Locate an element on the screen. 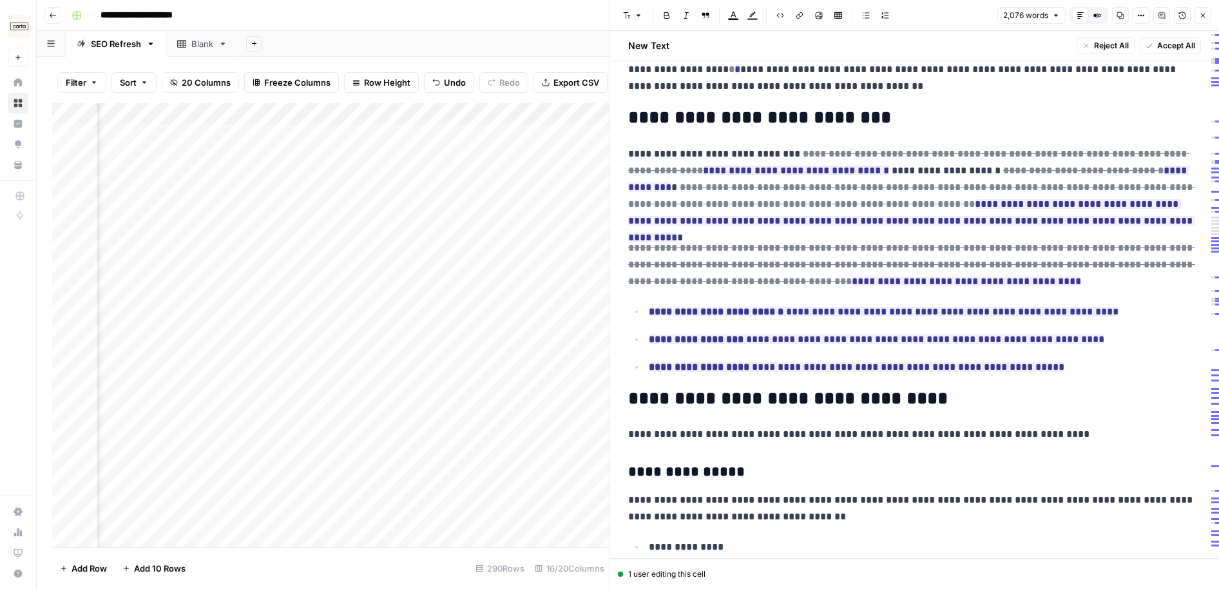 This screenshot has width=1219, height=589. button: 2,076 words is located at coordinates (1032, 15).